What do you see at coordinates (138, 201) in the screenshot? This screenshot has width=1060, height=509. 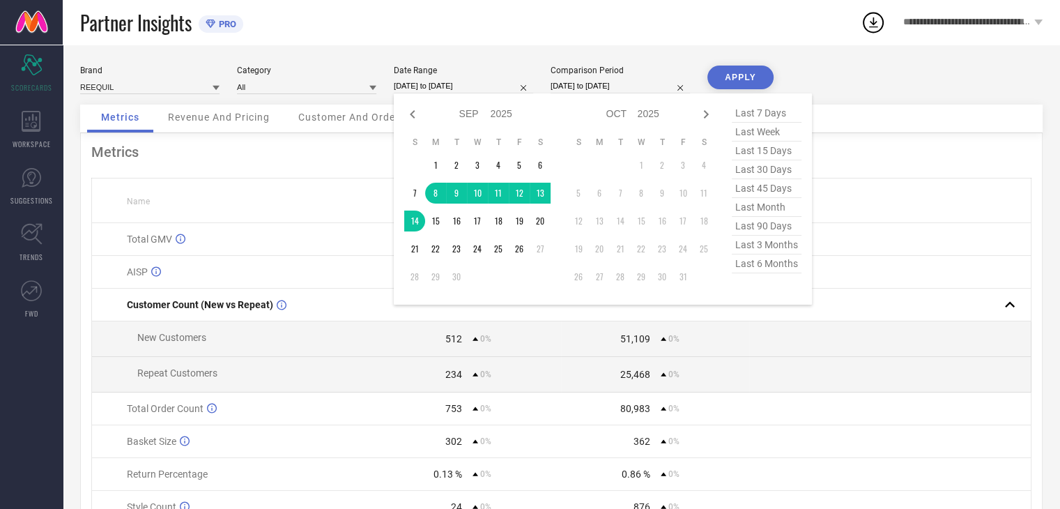 I see `span: Name` at bounding box center [138, 201].